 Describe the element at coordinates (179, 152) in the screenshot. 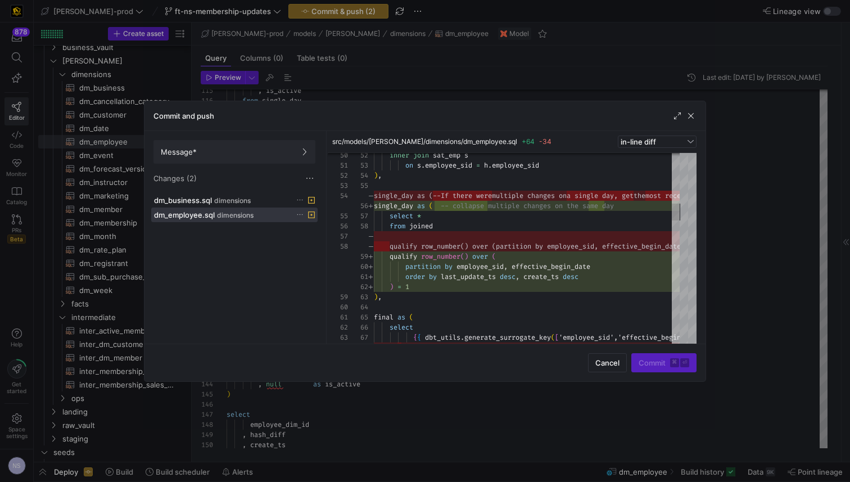

I see `span: Message*` at that location.